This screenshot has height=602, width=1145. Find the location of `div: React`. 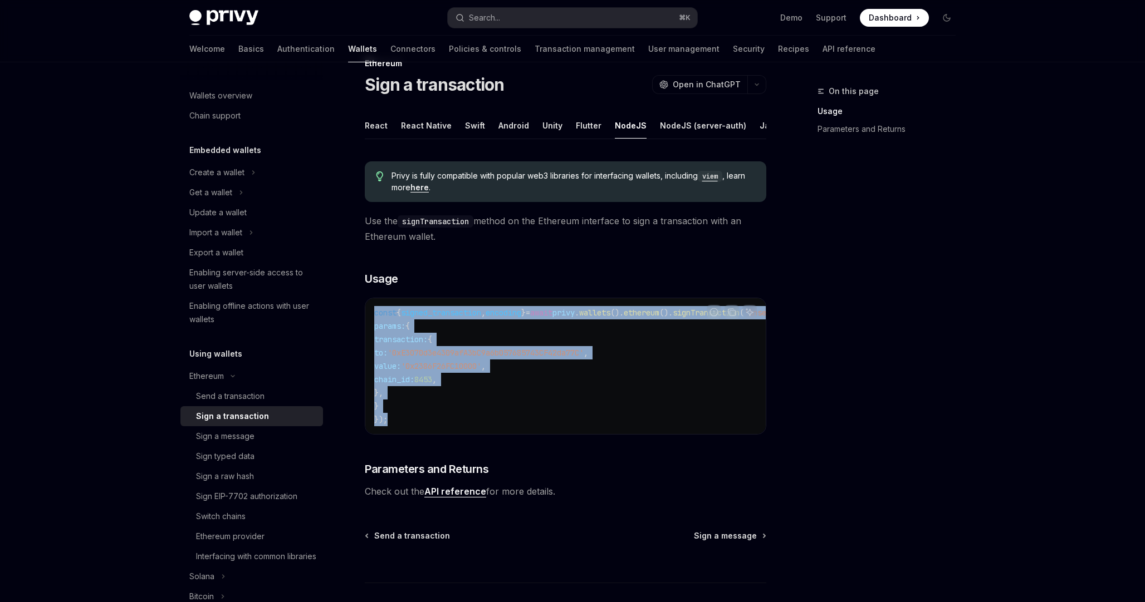

div: React is located at coordinates (376, 125).